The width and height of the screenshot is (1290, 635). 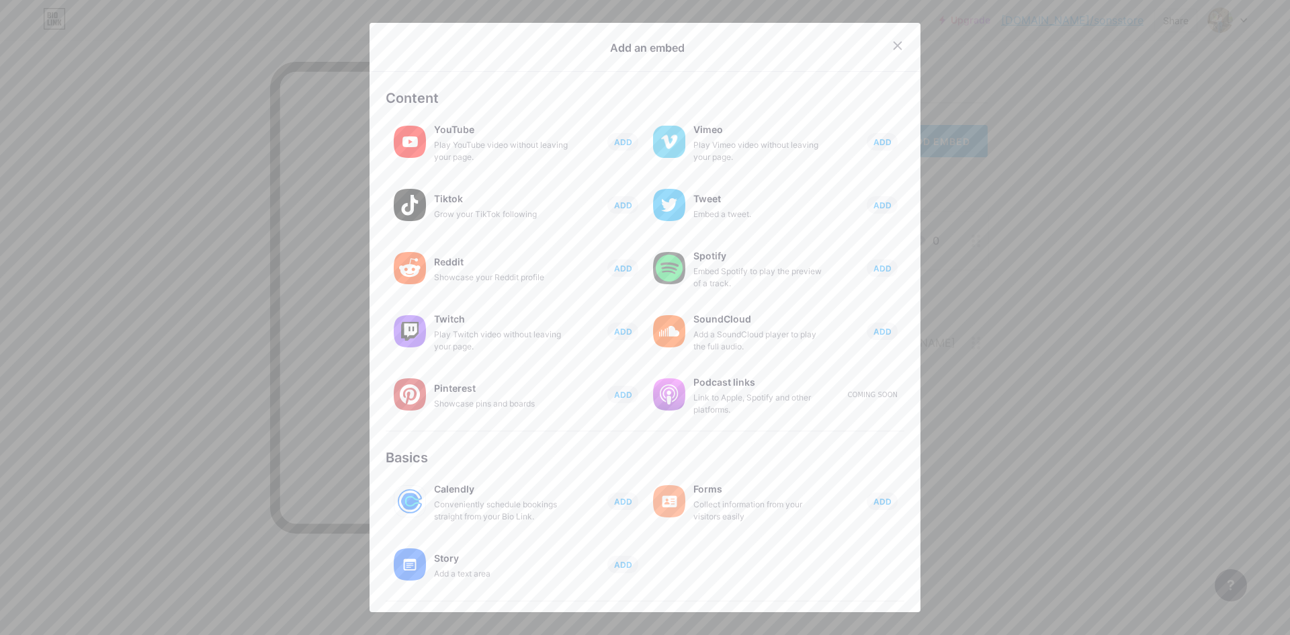 I want to click on img: vimeo, so click(x=669, y=142).